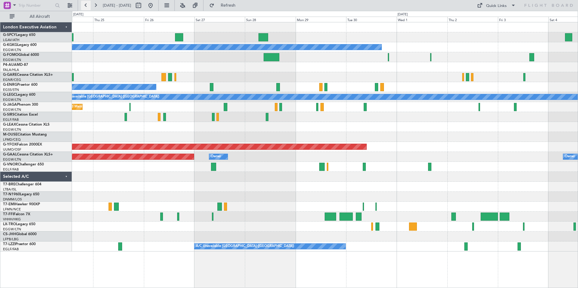 This screenshot has width=578, height=288. What do you see at coordinates (11, 40) in the screenshot?
I see `a: LGAV/ATH` at bounding box center [11, 40].